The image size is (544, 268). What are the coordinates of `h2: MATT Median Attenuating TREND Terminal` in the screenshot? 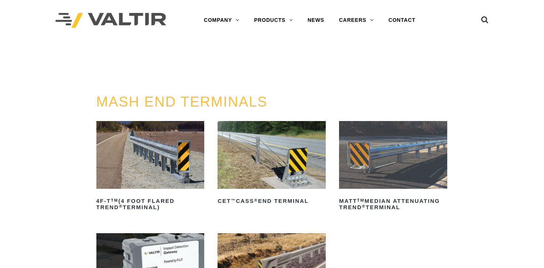 It's located at (393, 204).